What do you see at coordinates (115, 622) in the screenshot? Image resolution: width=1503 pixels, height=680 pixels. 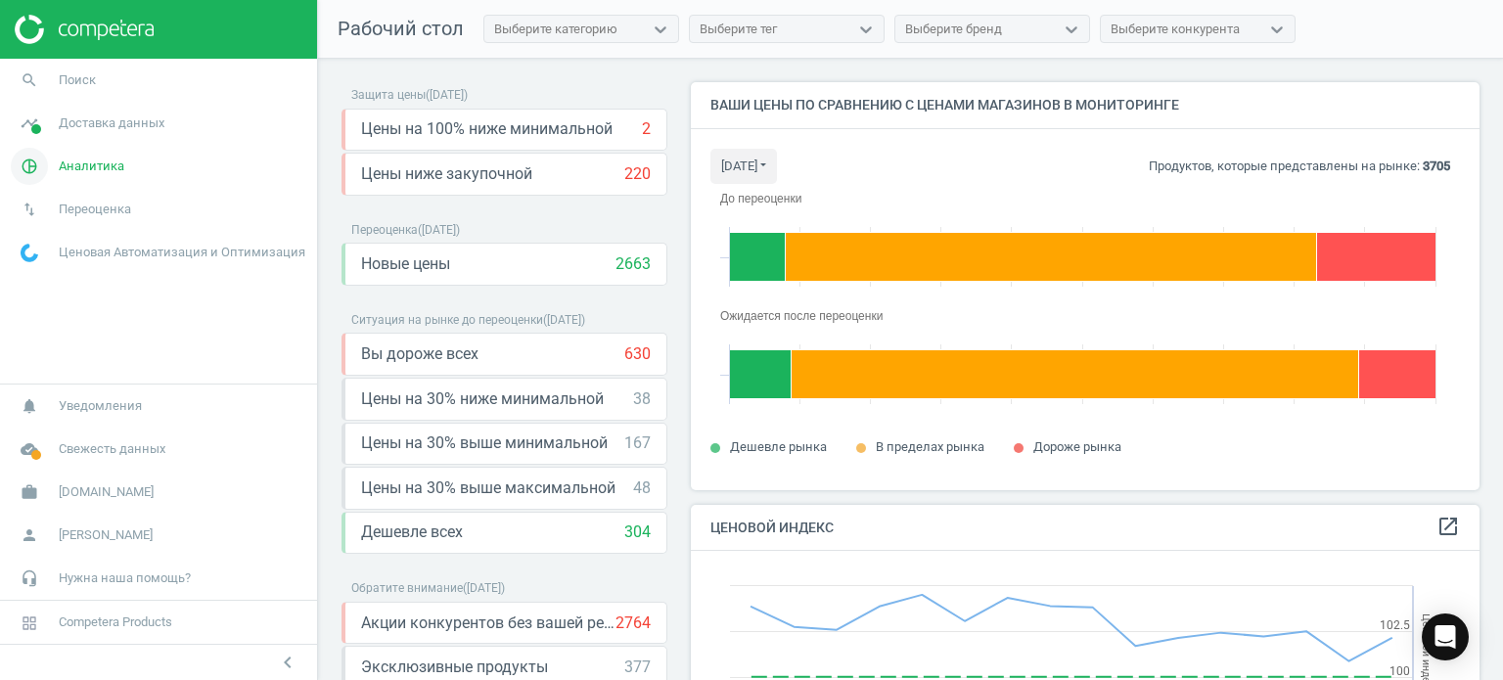 I see `span: Competera Products` at bounding box center [115, 622].